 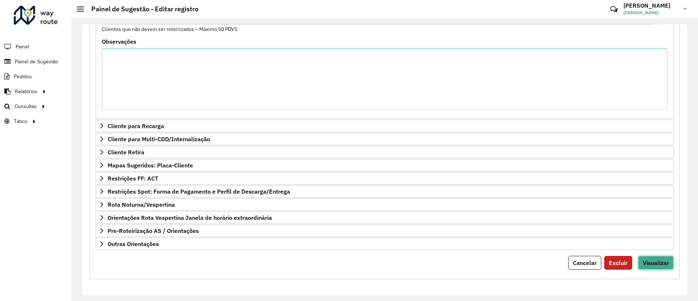 What do you see at coordinates (618, 262) in the screenshot?
I see `button: Excluir` at bounding box center [618, 262].